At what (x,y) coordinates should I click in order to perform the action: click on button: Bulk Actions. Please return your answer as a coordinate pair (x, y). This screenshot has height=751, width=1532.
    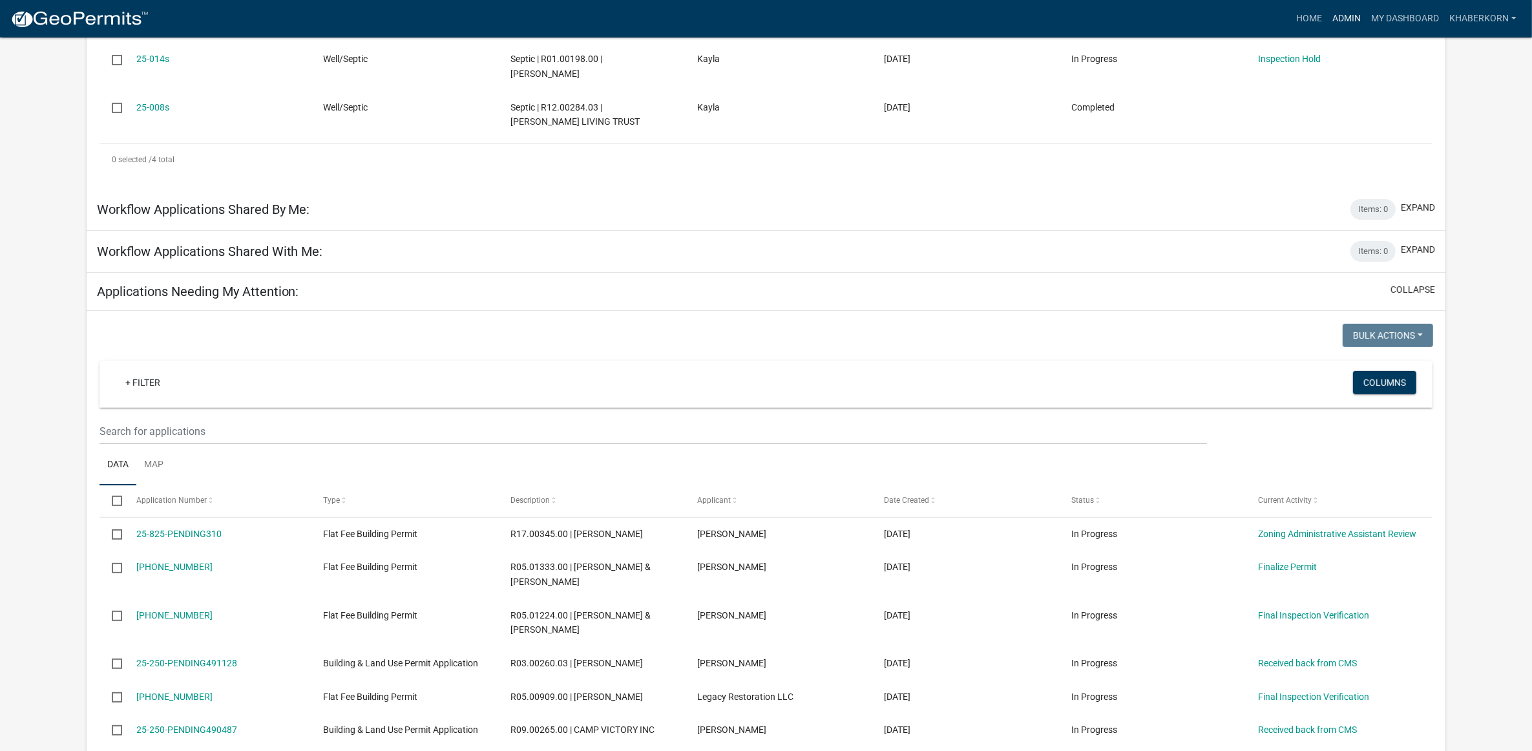
    Looking at the image, I should click on (1388, 335).